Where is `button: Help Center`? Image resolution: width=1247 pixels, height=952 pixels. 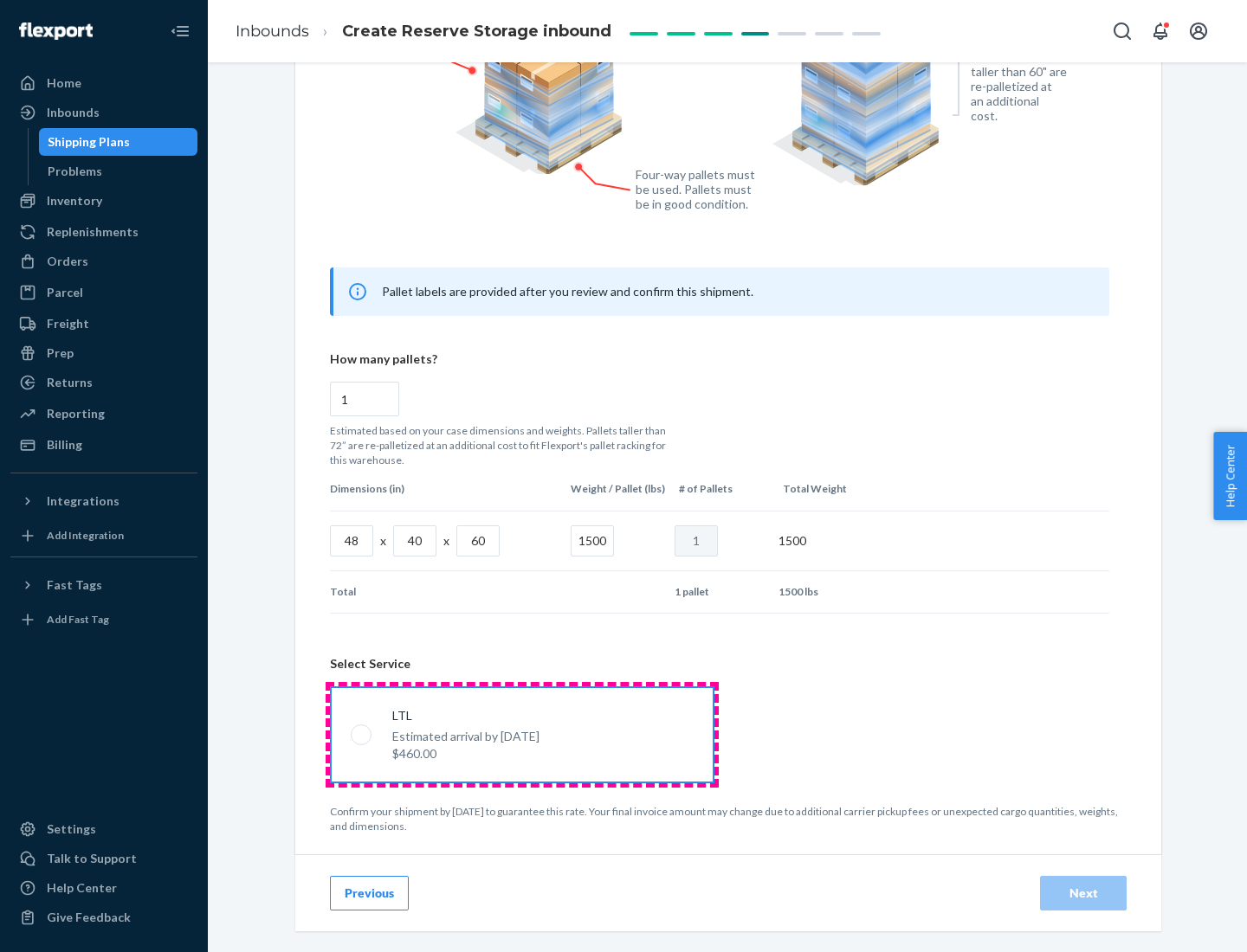
button: Help Center is located at coordinates (1229, 476).